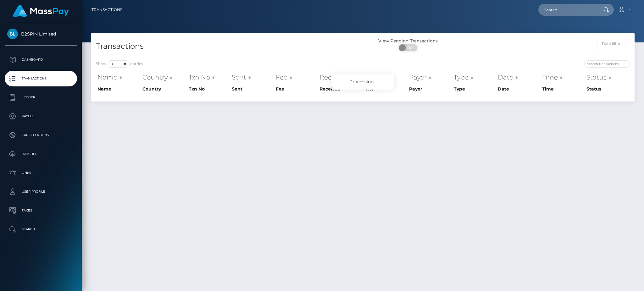  I want to click on th: F/X, so click(386, 77).